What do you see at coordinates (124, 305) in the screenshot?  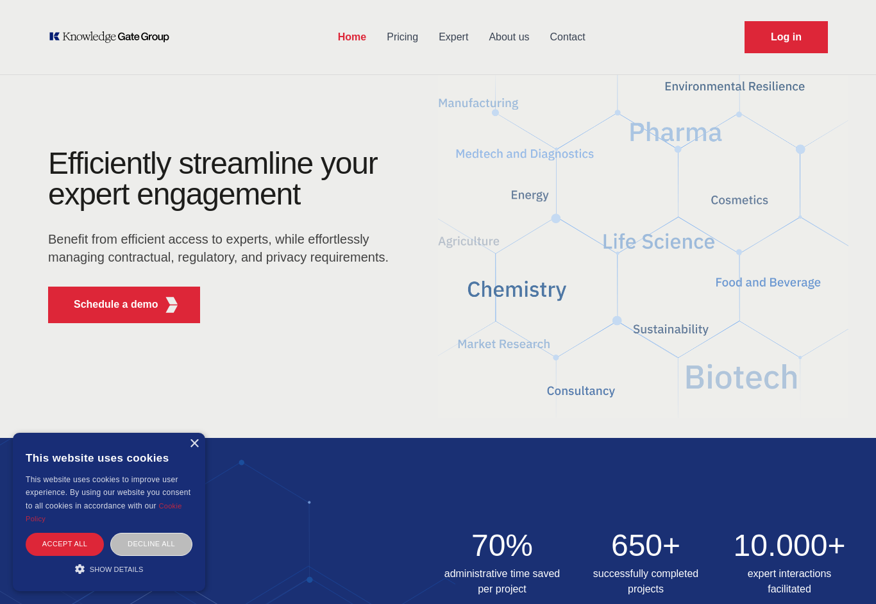 I see `button: Schedule a demoKGG Fifth Element RED` at bounding box center [124, 305].